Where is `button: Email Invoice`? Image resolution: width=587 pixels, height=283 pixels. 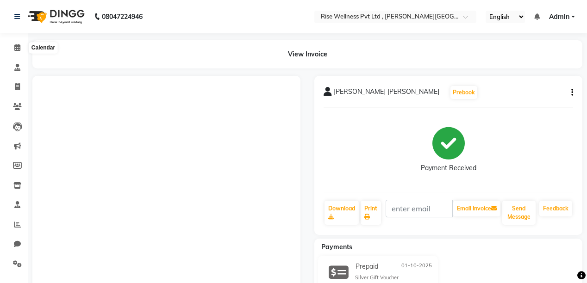 button: Email Invoice is located at coordinates (477, 209).